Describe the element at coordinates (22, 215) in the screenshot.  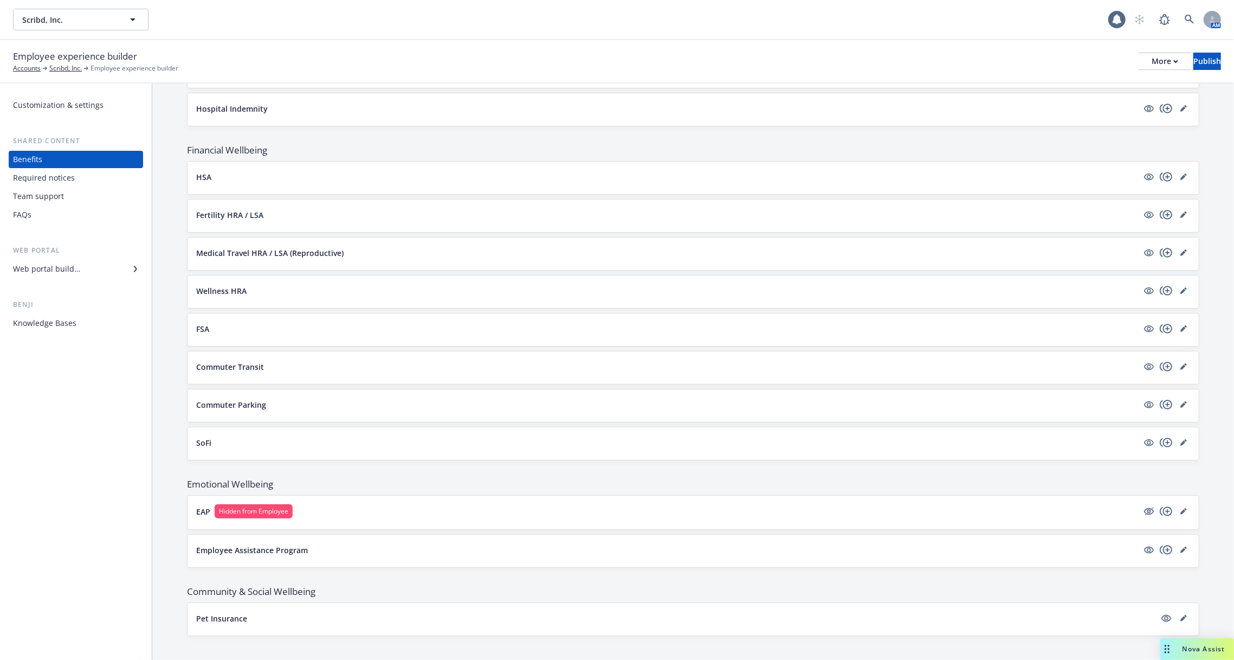
I see `div: FAQs` at that location.